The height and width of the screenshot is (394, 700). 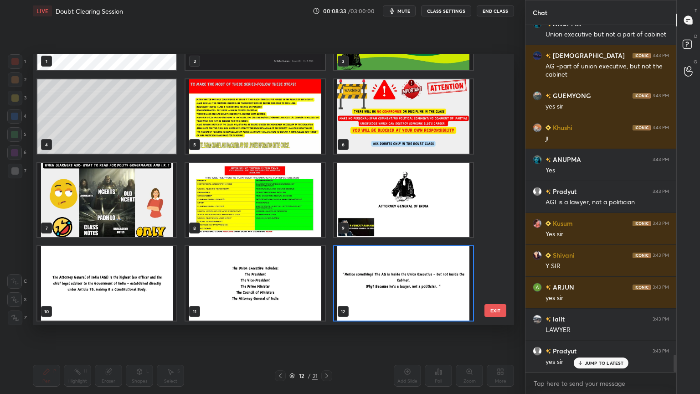 I want to click on img: 40eb4ab65778456da907dd2c9c8eaf6e.jpg, so click(x=537, y=287).